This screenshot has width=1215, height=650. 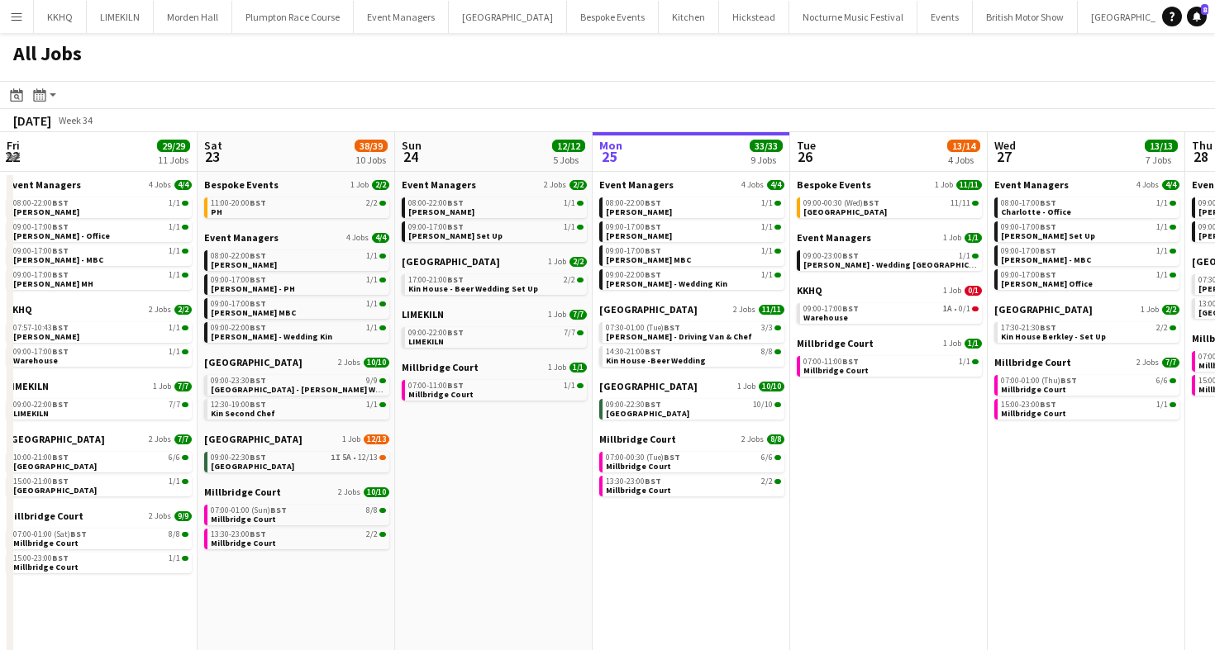 I want to click on div: KKHQ1 Job0/109:00-17:00BST1A•0/1Warehouse, so click(x=889, y=311).